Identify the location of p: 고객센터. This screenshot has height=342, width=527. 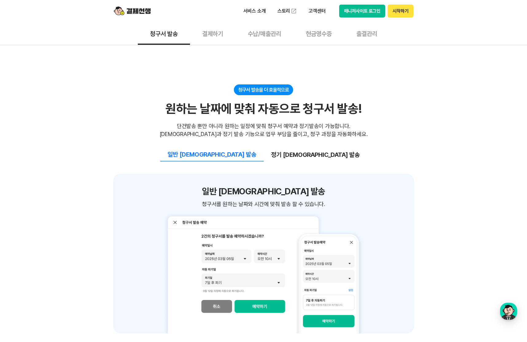
(317, 11).